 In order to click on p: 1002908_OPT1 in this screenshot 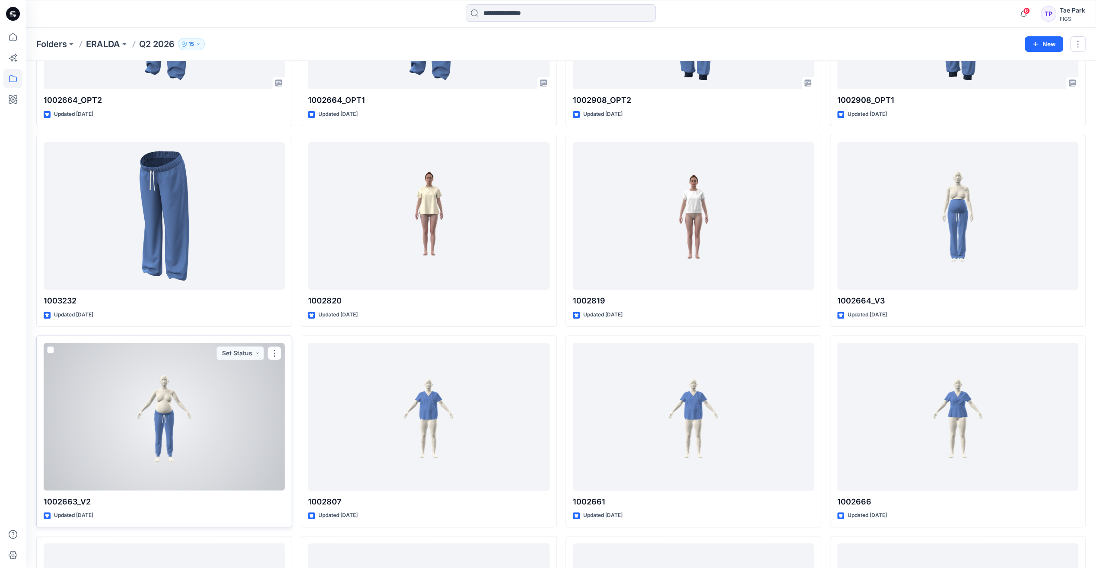, I will do `click(958, 100)`.